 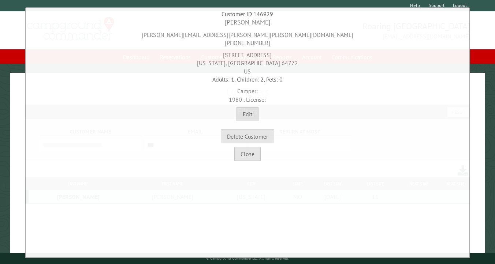 What do you see at coordinates (247, 154) in the screenshot?
I see `button: Close` at bounding box center [247, 154].